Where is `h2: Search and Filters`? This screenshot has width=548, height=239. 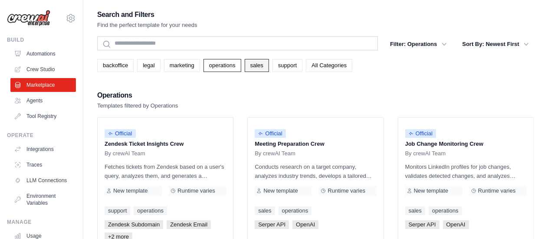 h2: Search and Filters is located at coordinates (147, 15).